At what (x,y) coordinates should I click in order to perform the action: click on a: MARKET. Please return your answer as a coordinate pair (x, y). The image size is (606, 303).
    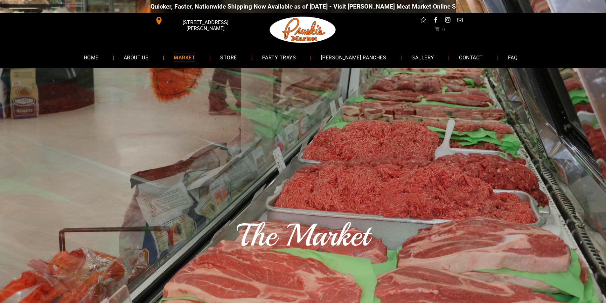
    Looking at the image, I should click on (184, 57).